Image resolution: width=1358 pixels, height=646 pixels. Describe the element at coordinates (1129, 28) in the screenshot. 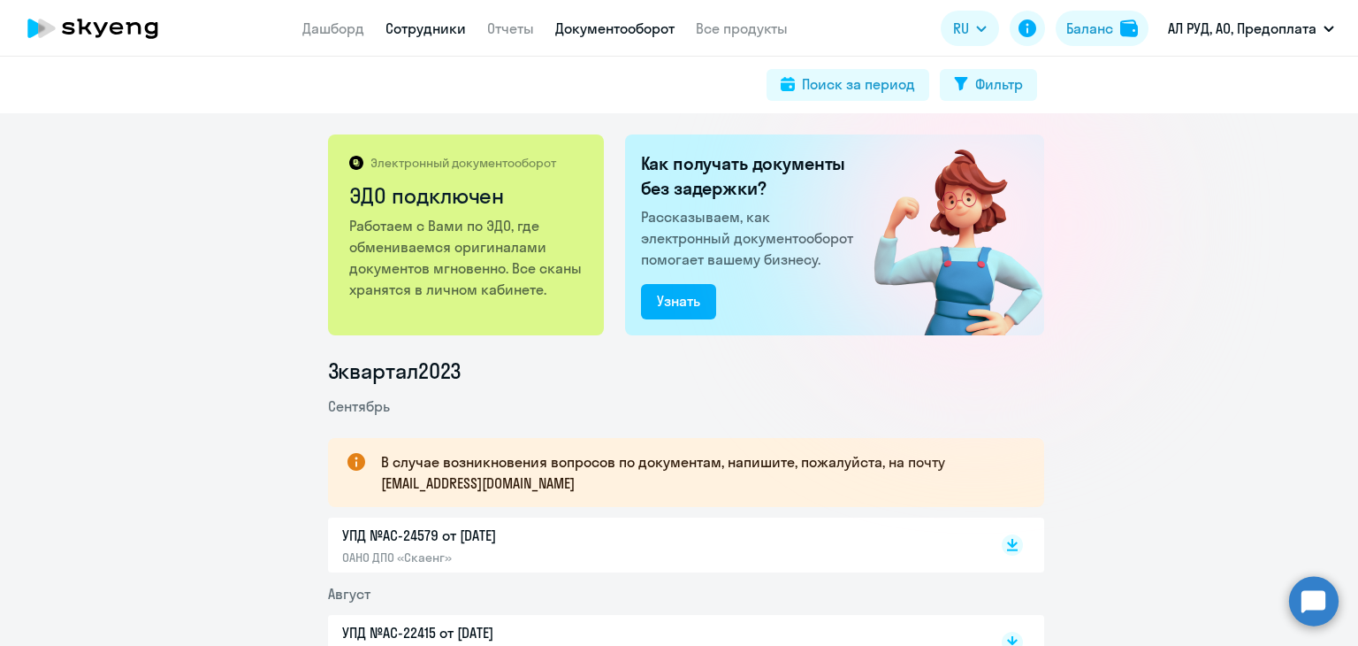

I see `img: balance` at that location.